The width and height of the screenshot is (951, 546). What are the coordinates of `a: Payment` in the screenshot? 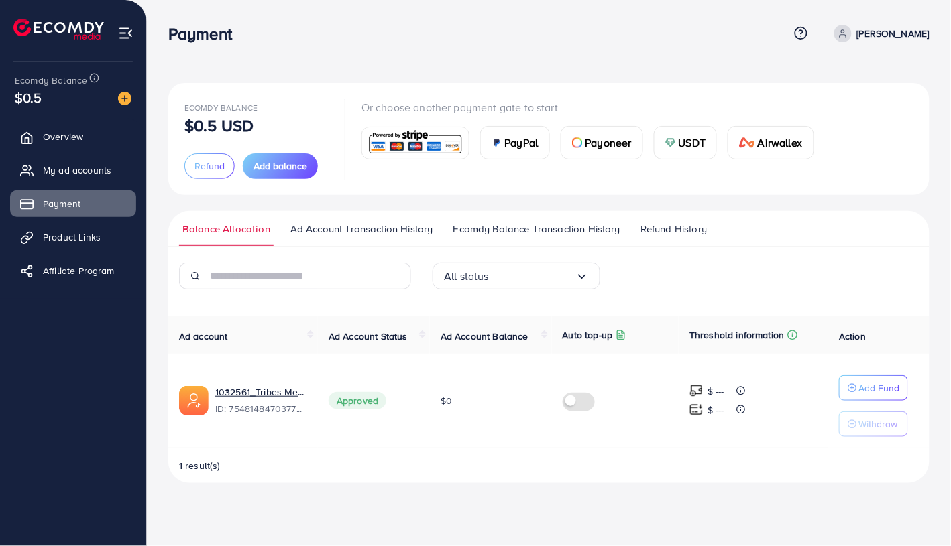 It's located at (73, 204).